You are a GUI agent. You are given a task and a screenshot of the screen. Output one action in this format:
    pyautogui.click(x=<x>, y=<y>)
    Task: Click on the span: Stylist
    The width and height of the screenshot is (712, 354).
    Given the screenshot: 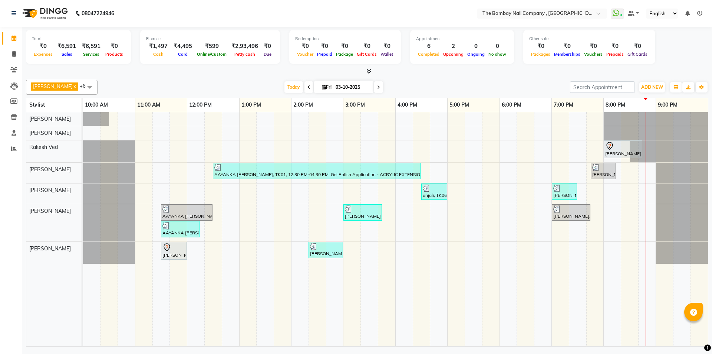 What is the action you would take?
    pyautogui.click(x=37, y=105)
    